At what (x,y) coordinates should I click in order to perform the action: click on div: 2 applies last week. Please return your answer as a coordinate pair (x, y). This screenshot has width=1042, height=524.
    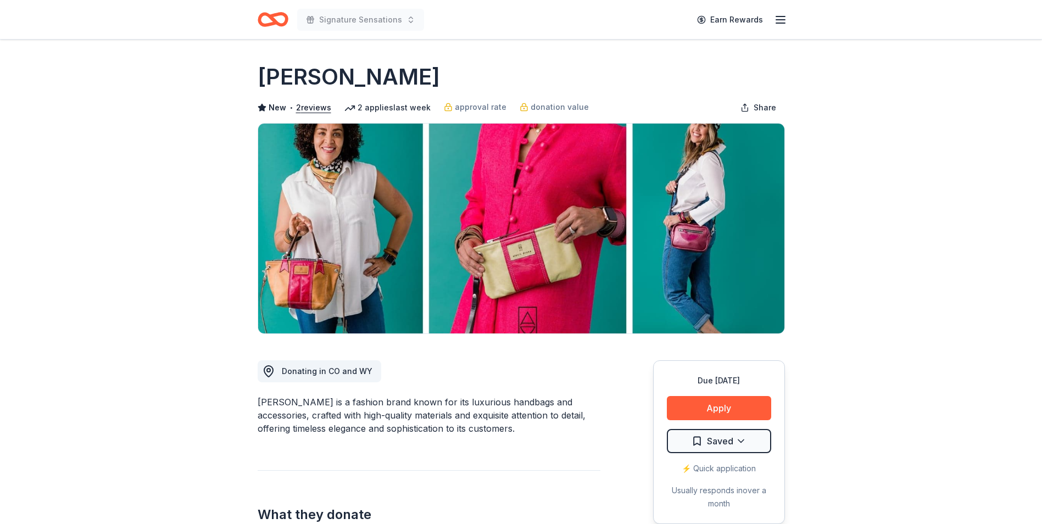
    Looking at the image, I should click on (387, 108).